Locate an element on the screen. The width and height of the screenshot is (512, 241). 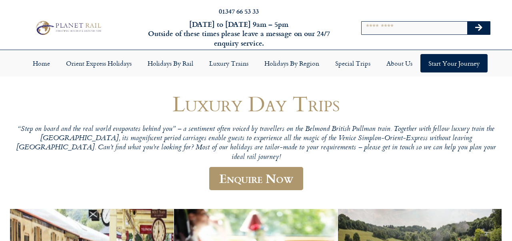
a: Orient Express Holidays is located at coordinates (99, 63).